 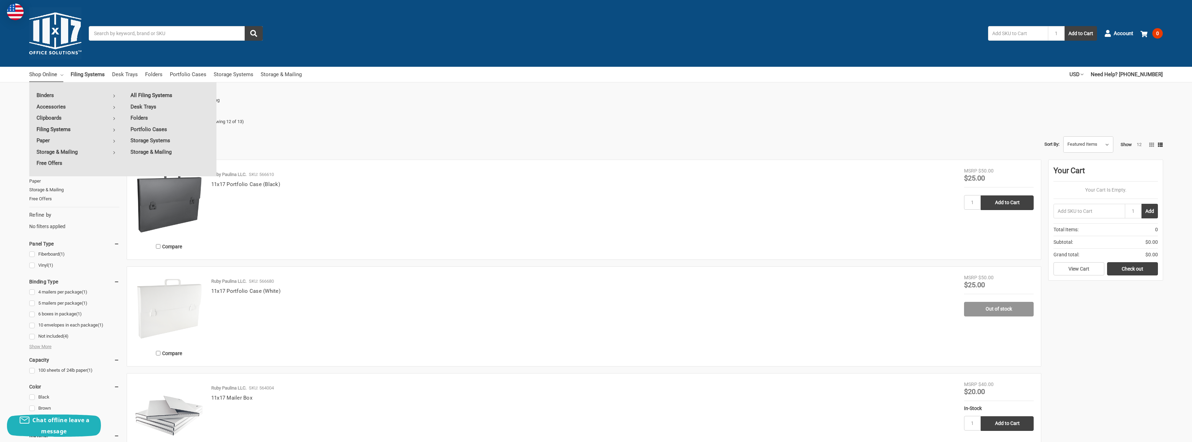 I want to click on a: Fiberboard, so click(x=74, y=254).